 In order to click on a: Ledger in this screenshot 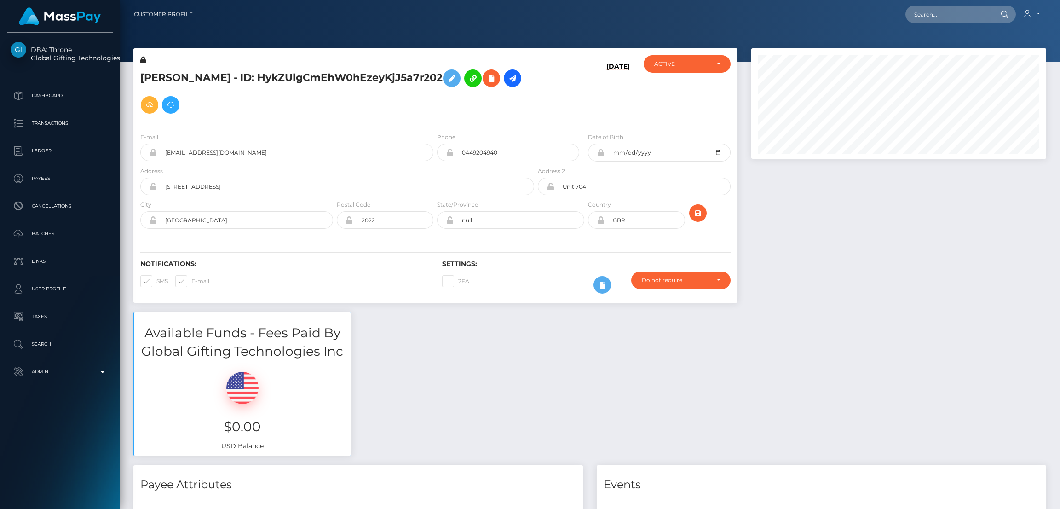, I will do `click(60, 151)`.